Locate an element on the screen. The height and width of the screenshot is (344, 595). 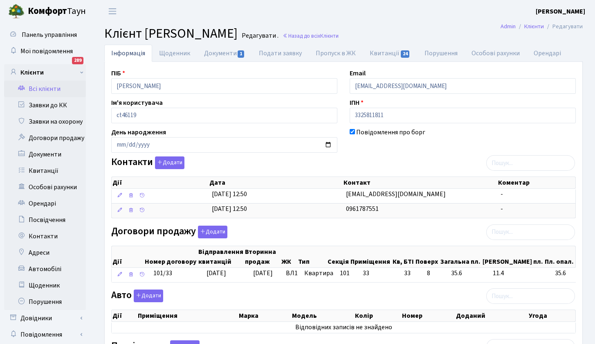
a: Admin is located at coordinates (508, 26).